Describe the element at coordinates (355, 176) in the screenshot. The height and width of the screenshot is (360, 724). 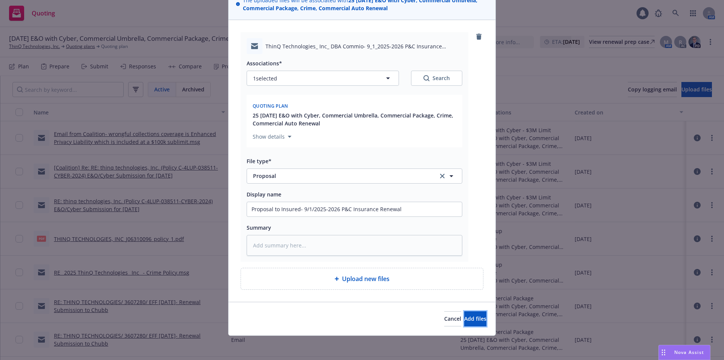
I see `button: Proposalclear selection` at that location.